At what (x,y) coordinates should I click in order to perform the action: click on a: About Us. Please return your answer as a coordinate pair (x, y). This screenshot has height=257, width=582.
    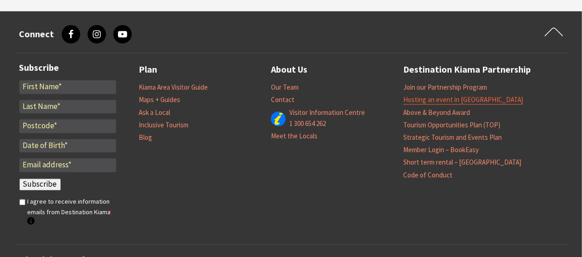
    Looking at the image, I should click on (289, 70).